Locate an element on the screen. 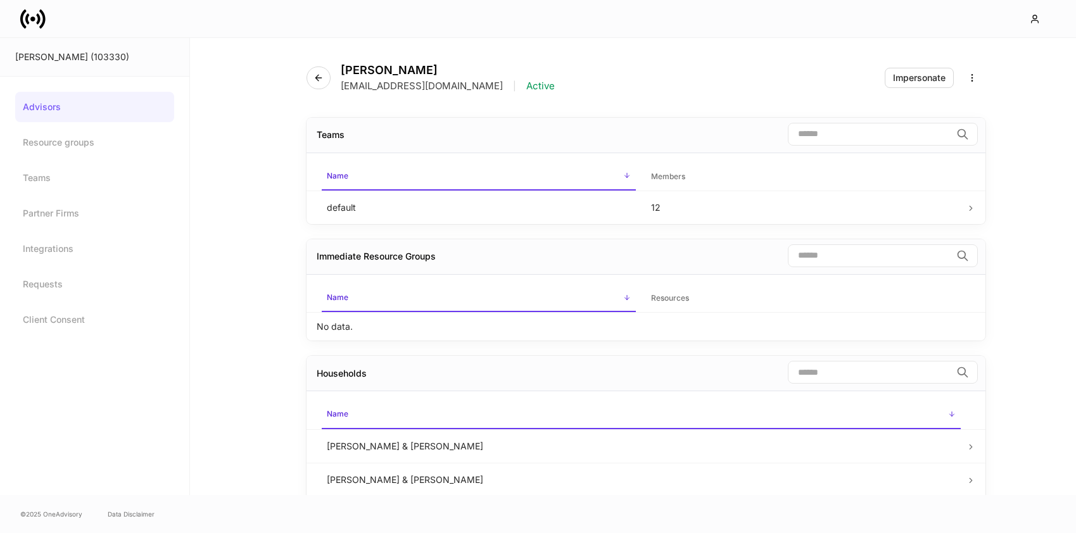 The height and width of the screenshot is (533, 1076). p: Active is located at coordinates (540, 86).